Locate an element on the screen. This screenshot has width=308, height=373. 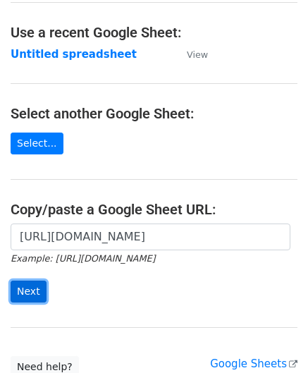
strong: Untitled spreadsheet is located at coordinates (73, 54).